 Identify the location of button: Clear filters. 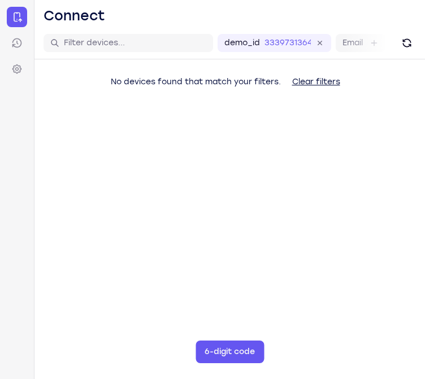
(316, 82).